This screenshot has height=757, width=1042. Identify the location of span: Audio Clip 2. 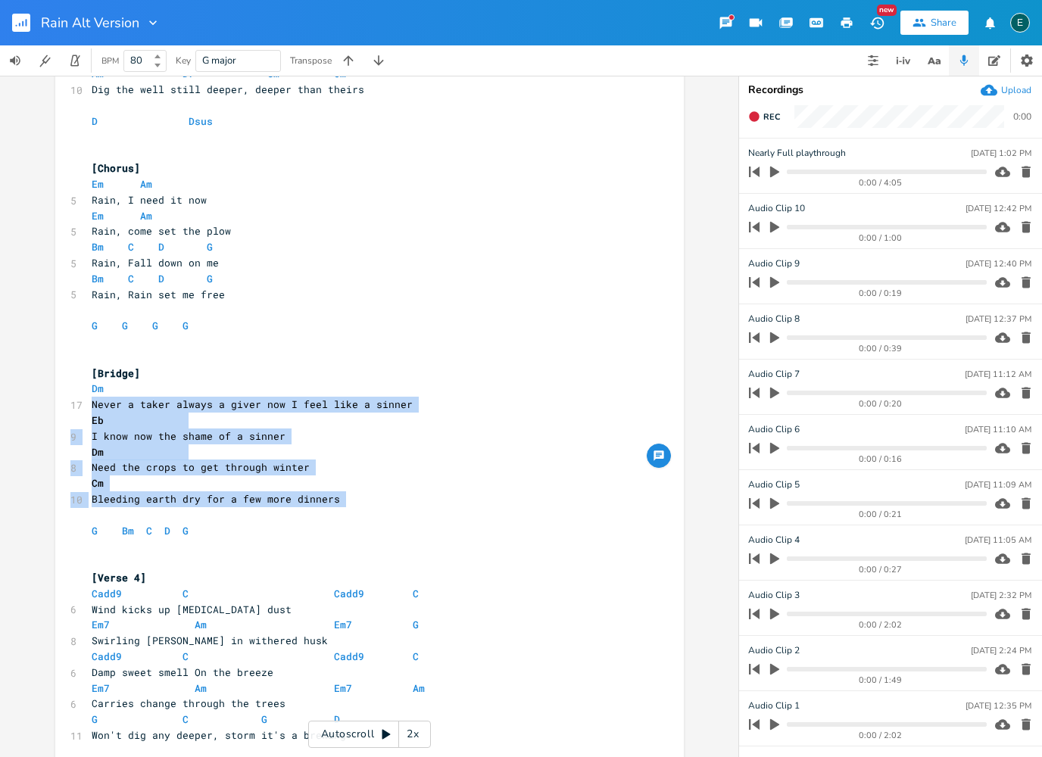
(774, 650).